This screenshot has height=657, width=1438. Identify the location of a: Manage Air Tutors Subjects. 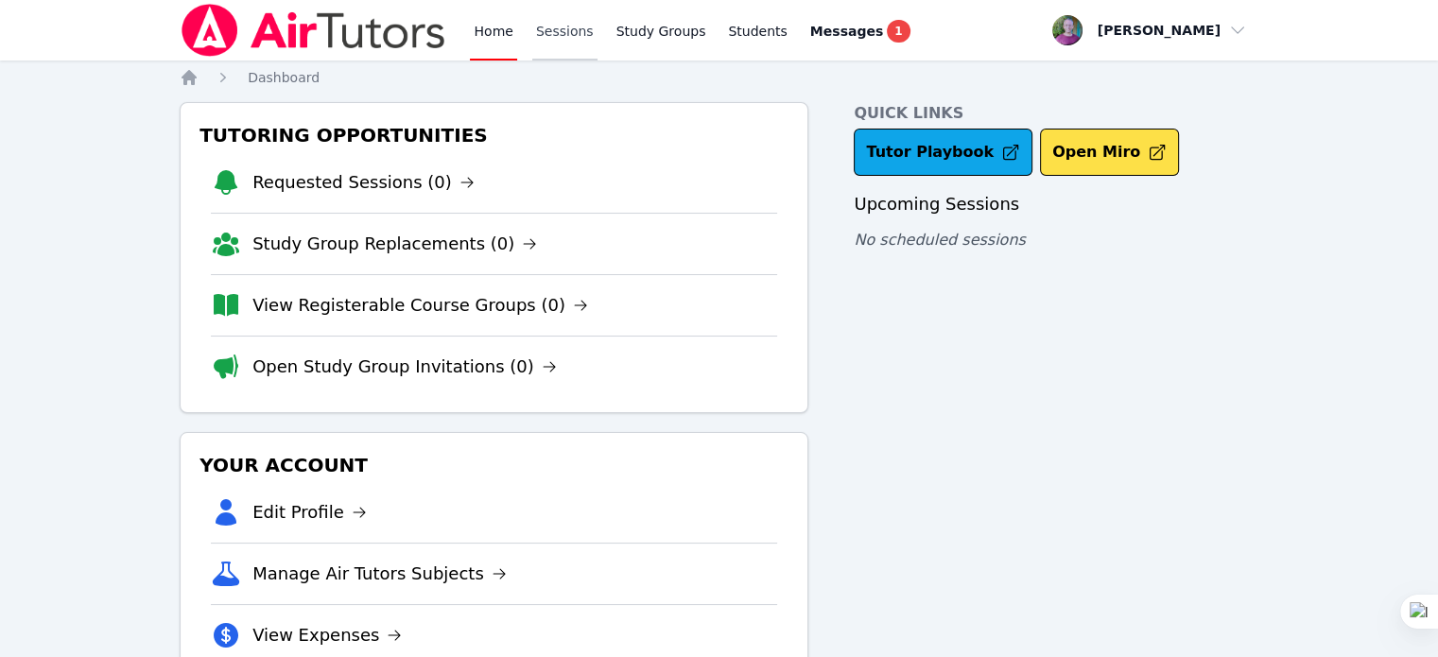
(379, 574).